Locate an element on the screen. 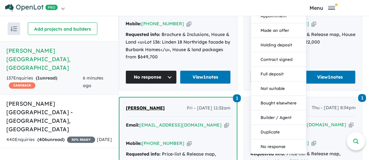  span: CASHBACK is located at coordinates (22, 86).